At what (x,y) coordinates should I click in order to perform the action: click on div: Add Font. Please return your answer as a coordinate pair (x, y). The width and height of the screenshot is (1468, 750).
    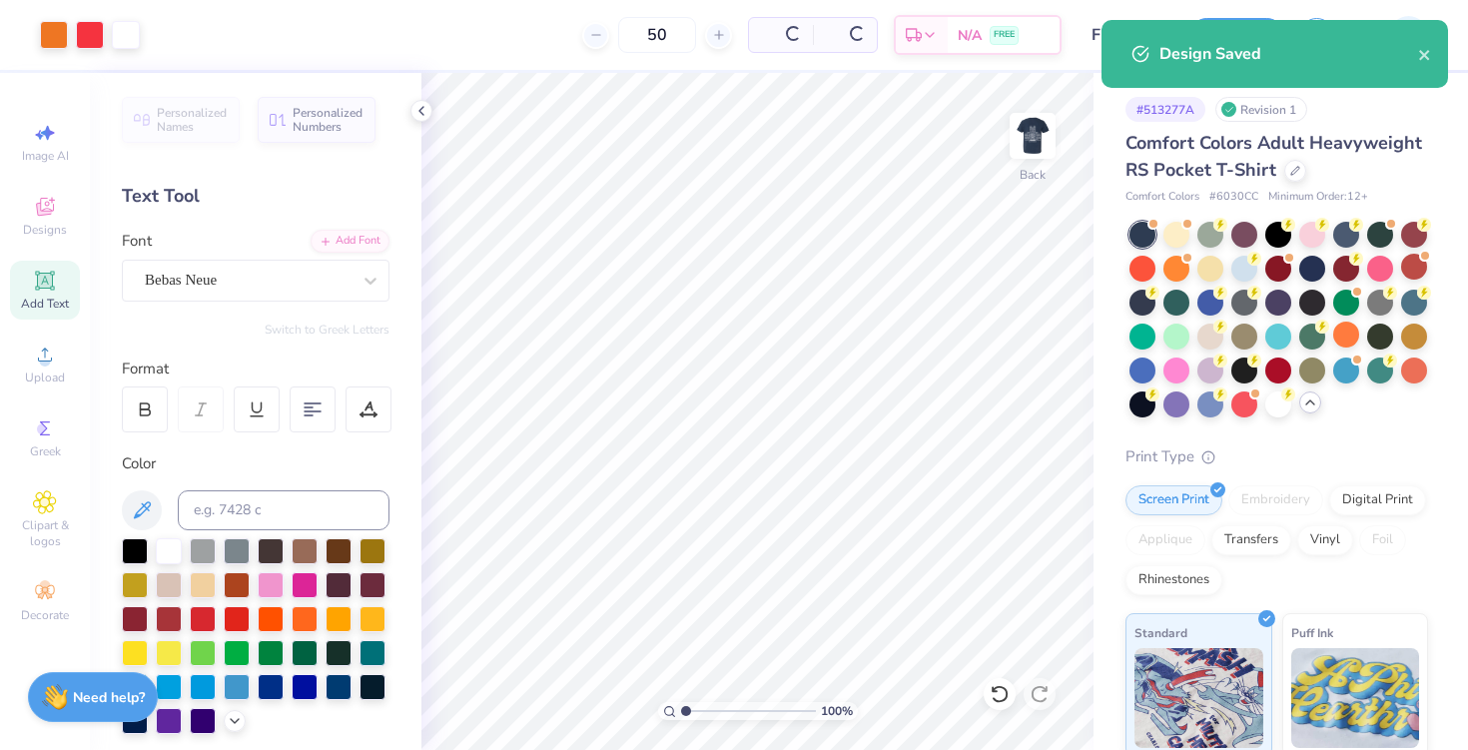
    Looking at the image, I should click on (350, 241).